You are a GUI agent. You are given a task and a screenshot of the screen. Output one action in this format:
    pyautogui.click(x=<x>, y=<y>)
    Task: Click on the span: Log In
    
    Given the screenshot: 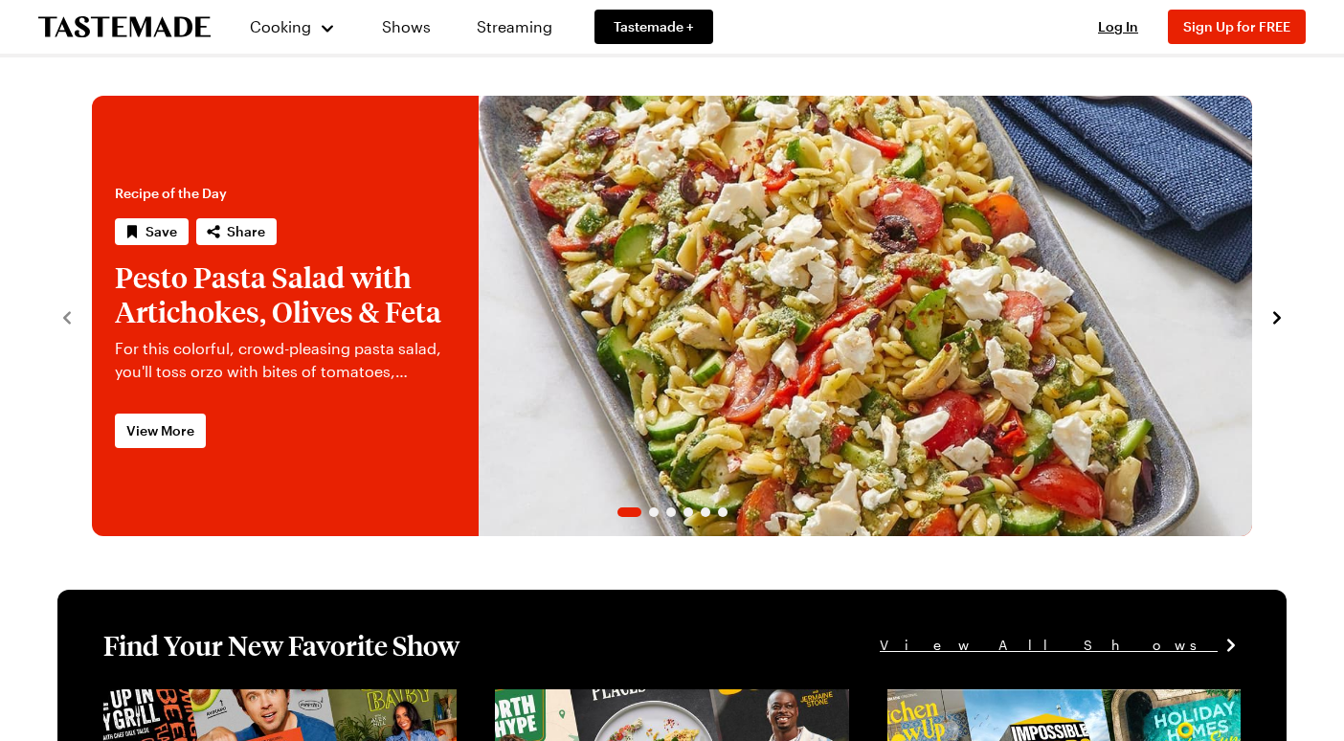 What is the action you would take?
    pyautogui.click(x=1118, y=26)
    